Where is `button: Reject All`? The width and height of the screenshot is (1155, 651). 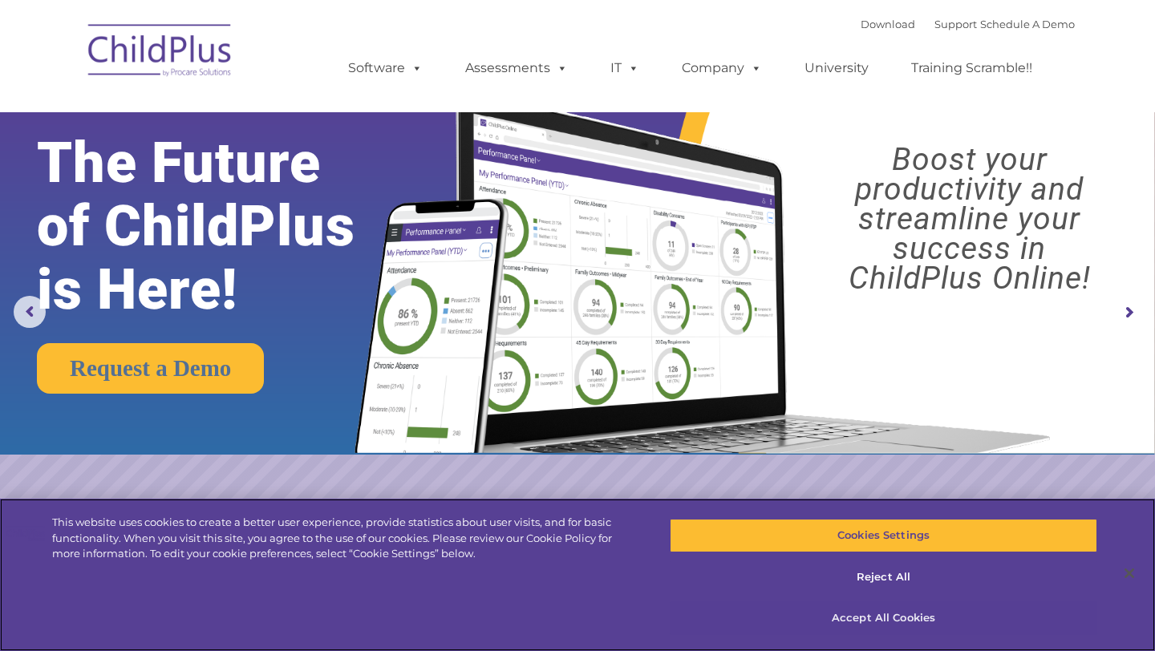 button: Reject All is located at coordinates (883, 577).